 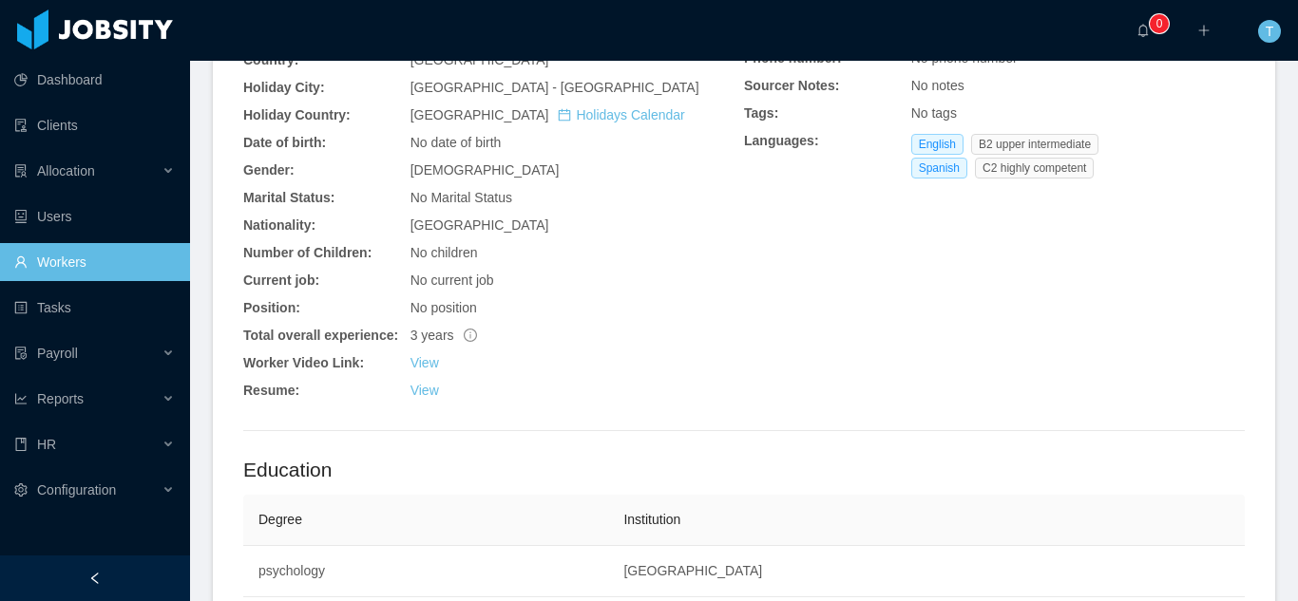 I want to click on a: icon: auditClients, so click(x=94, y=125).